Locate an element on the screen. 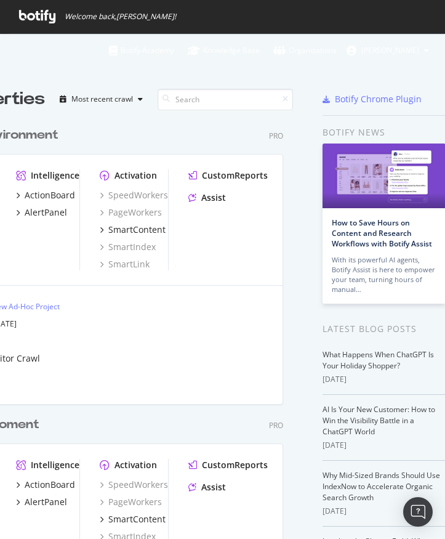 This screenshot has height=539, width=445. a: Botify Chrome Plugin is located at coordinates (372, 99).